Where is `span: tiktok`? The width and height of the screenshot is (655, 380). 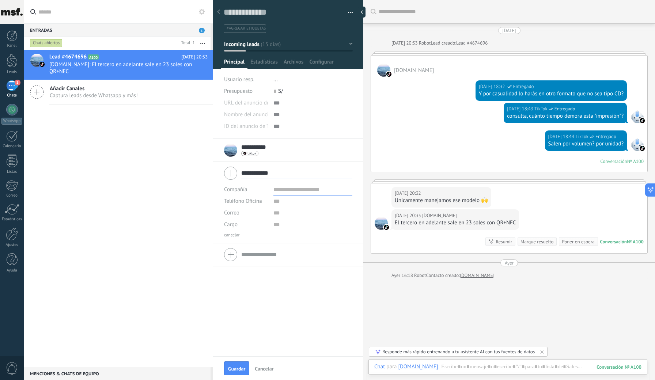 span: tiktok is located at coordinates (252, 153).